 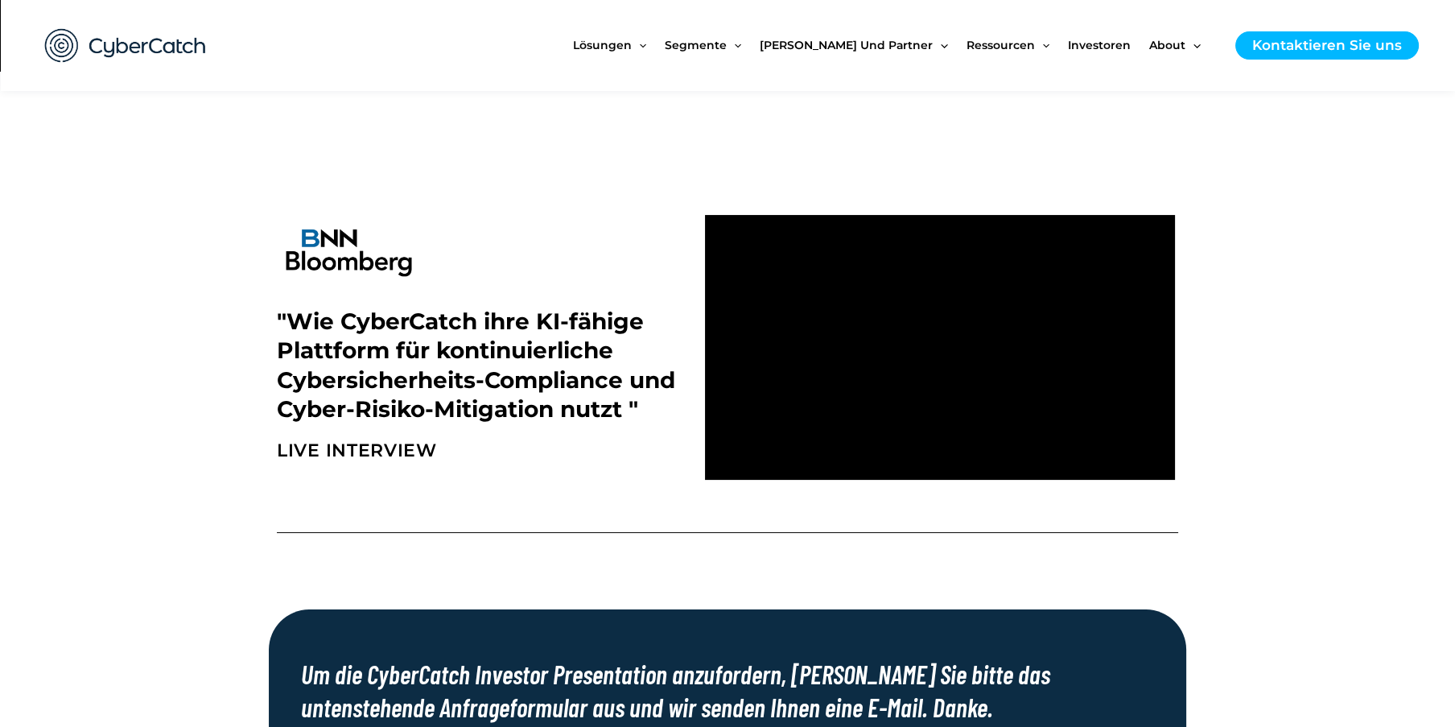 What do you see at coordinates (479, 365) in the screenshot?
I see `h2: "Wie CyberCatch ihre KI-fähige Plattform für kontinuierliche Cybersicherheits-Compliance und Cybe...` at bounding box center [479, 365].